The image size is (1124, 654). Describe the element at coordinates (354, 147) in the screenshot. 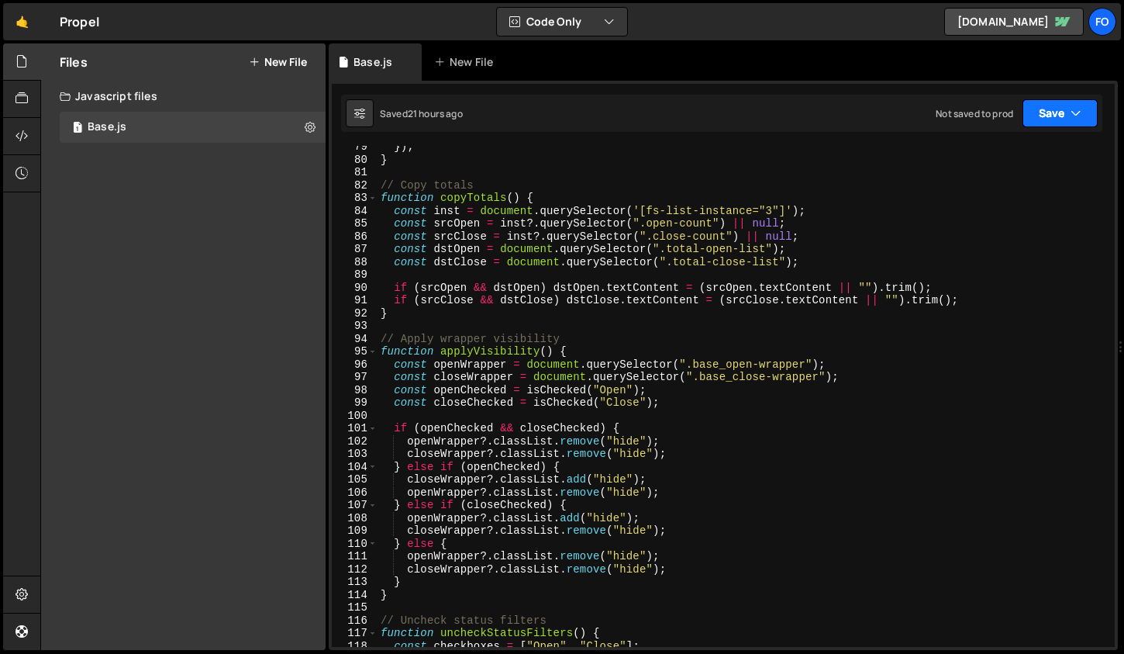

I see `div: 79` at that location.